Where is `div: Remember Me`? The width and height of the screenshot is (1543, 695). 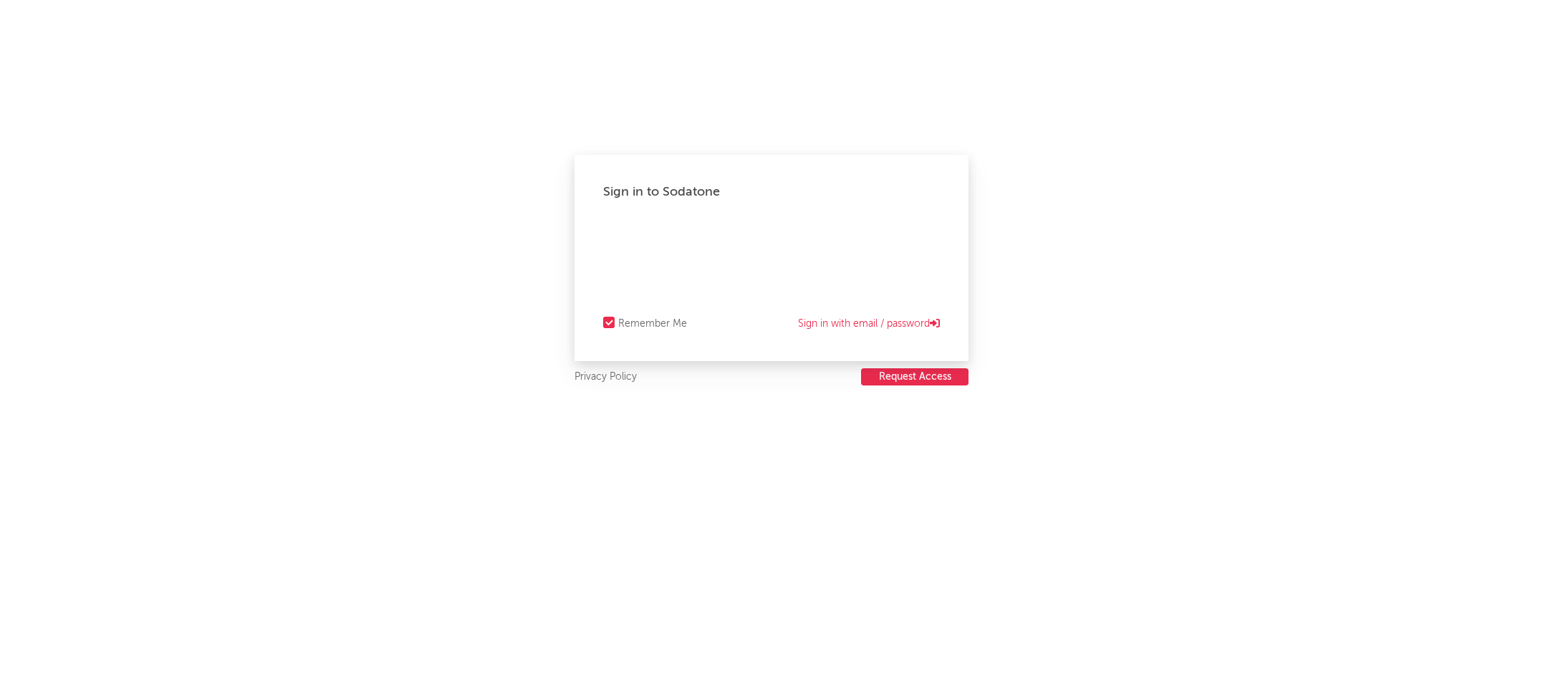
div: Remember Me is located at coordinates (652, 324).